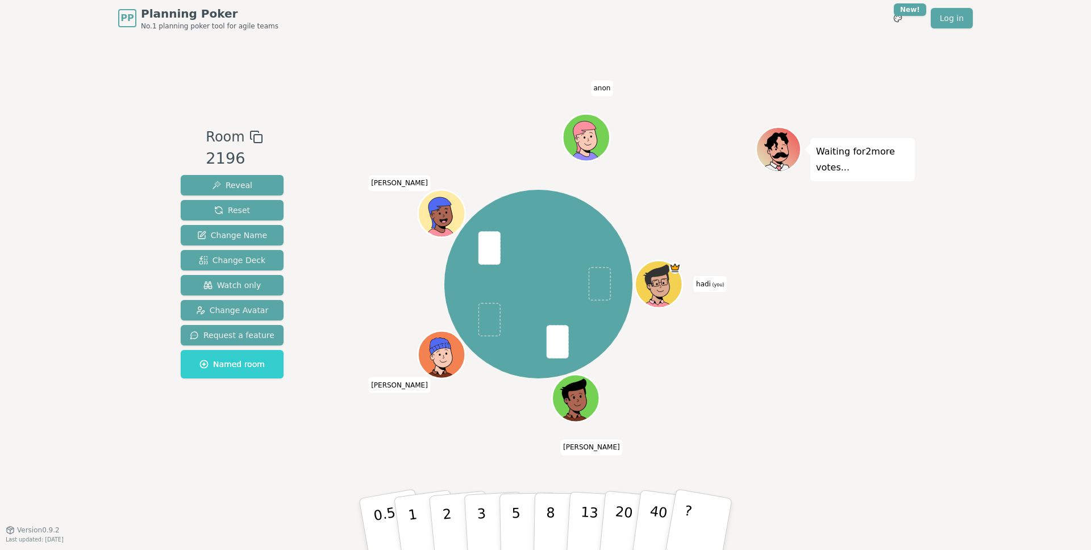 This screenshot has width=1091, height=550. Describe the element at coordinates (232, 310) in the screenshot. I see `span: Change Avatar` at that location.